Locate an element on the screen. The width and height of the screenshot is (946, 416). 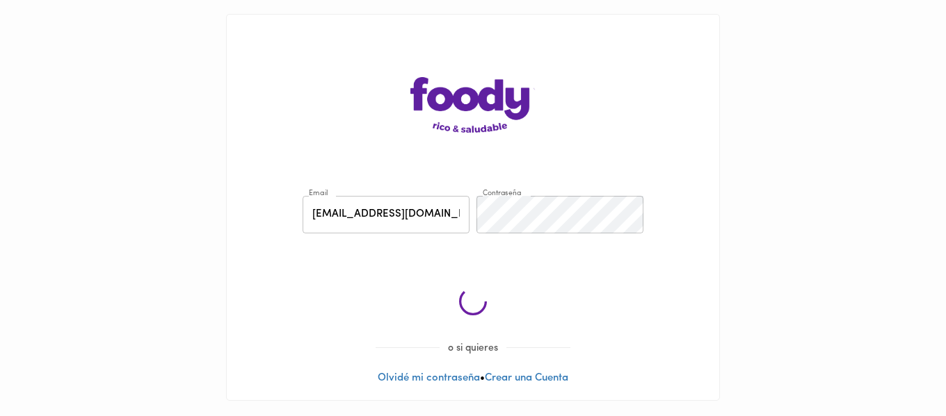
img: logo-main-page.png is located at coordinates (473, 105).